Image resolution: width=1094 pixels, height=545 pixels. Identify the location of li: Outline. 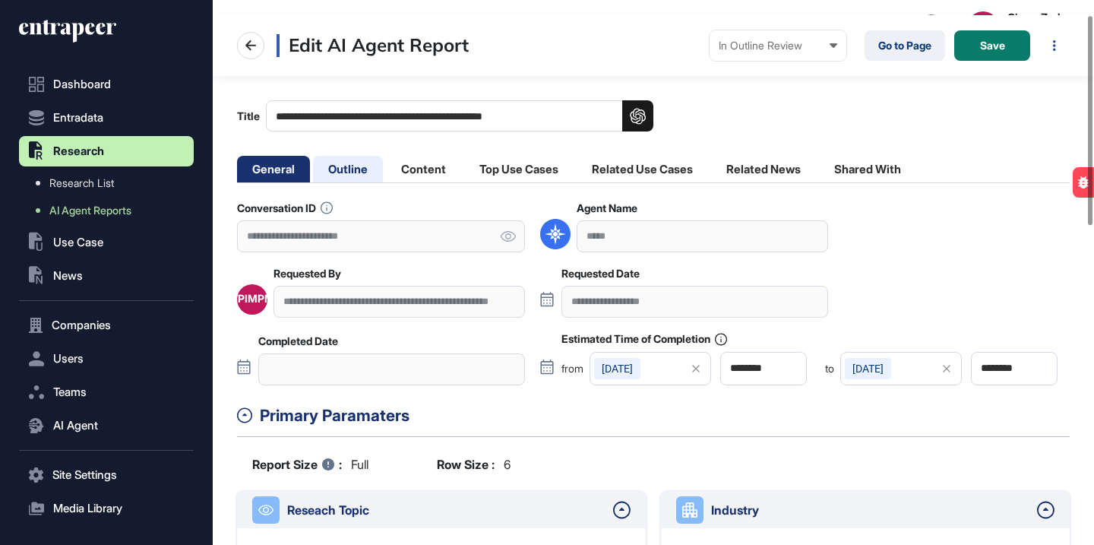
(348, 169).